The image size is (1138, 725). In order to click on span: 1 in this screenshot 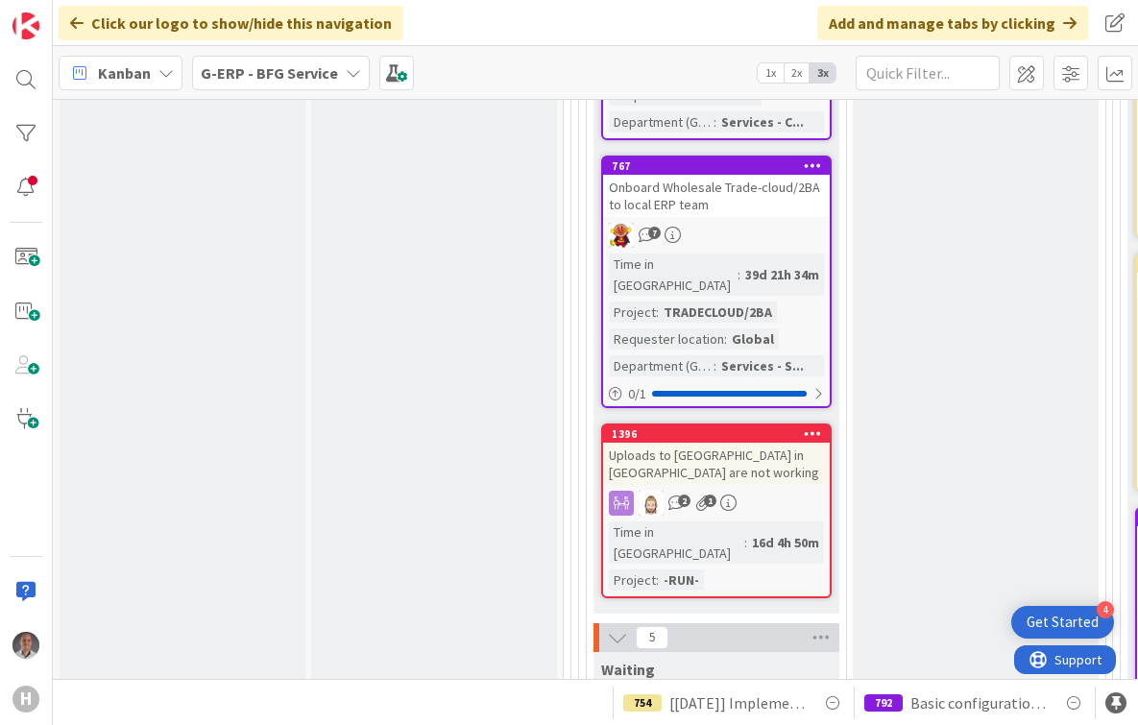, I will do `click(710, 501)`.